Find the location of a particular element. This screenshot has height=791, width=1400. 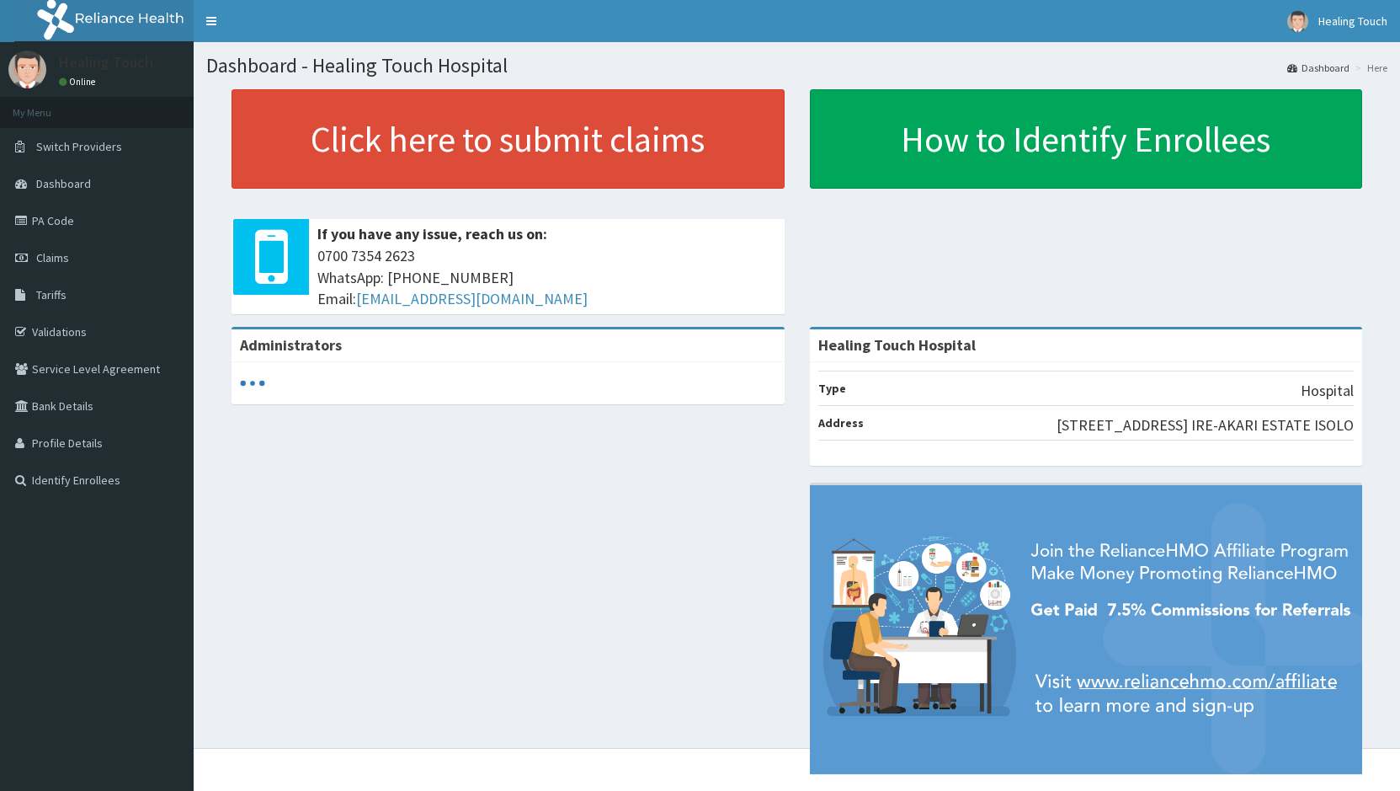

b: Address is located at coordinates (841, 423).